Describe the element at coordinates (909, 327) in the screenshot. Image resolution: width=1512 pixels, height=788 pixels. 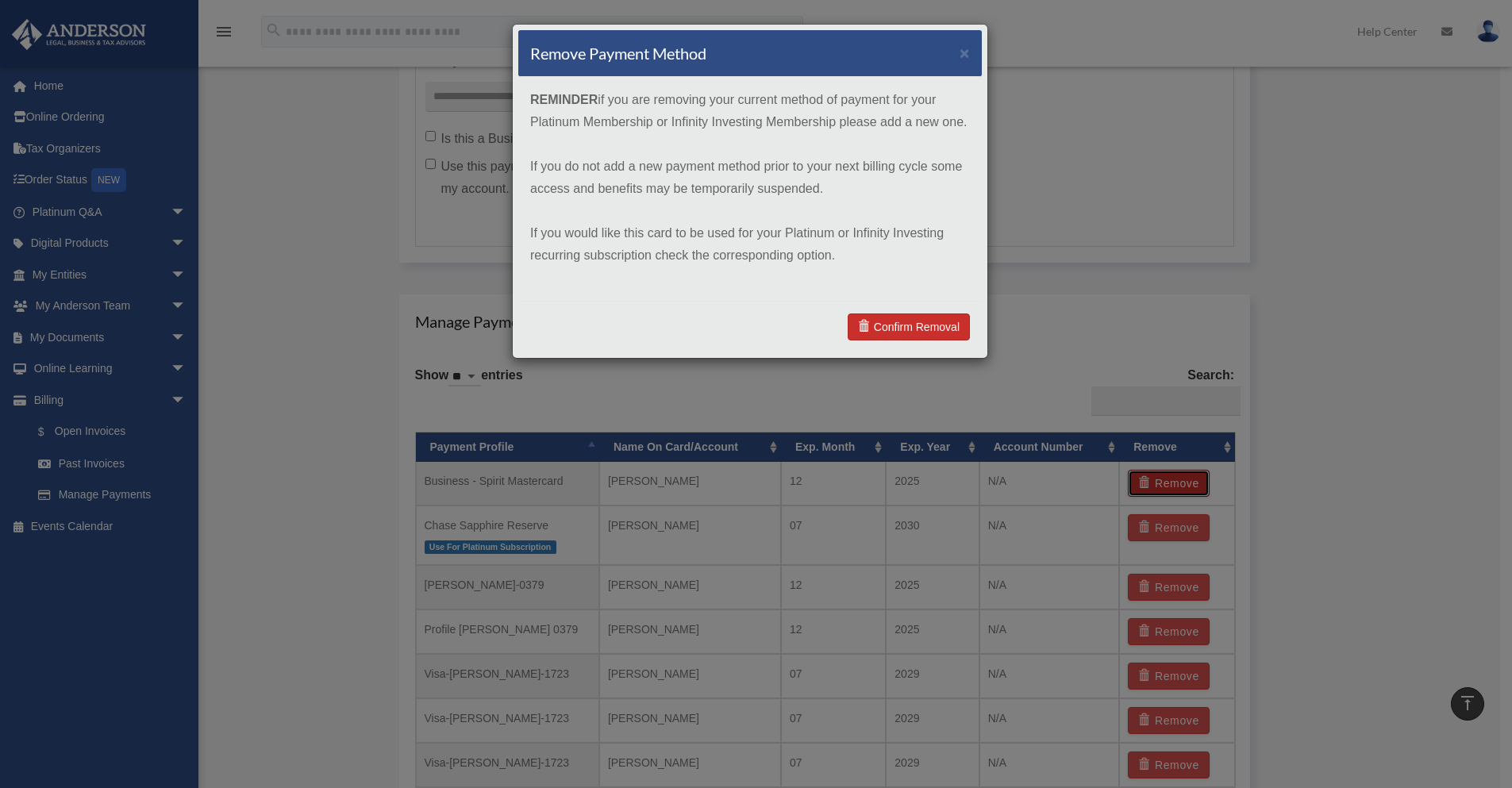
I see `a: Confirm Removal` at that location.